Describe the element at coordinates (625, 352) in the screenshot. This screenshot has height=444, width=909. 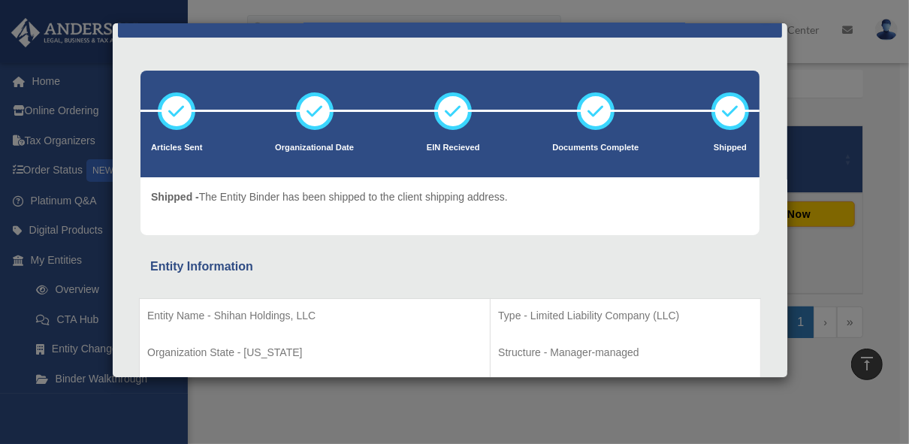
I see `p: Structure - Manager-managed` at that location.